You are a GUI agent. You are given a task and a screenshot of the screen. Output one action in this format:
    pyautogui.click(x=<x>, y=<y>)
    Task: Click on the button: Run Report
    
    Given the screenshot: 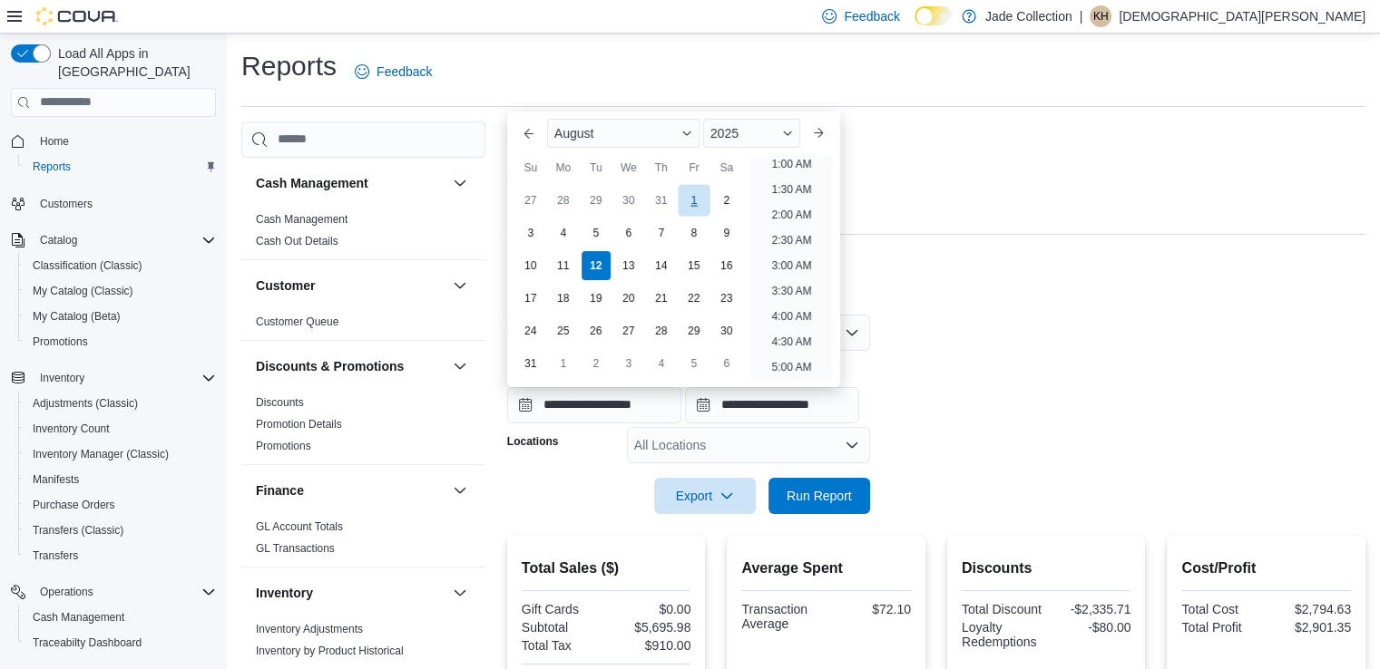 What is the action you would take?
    pyautogui.click(x=819, y=496)
    